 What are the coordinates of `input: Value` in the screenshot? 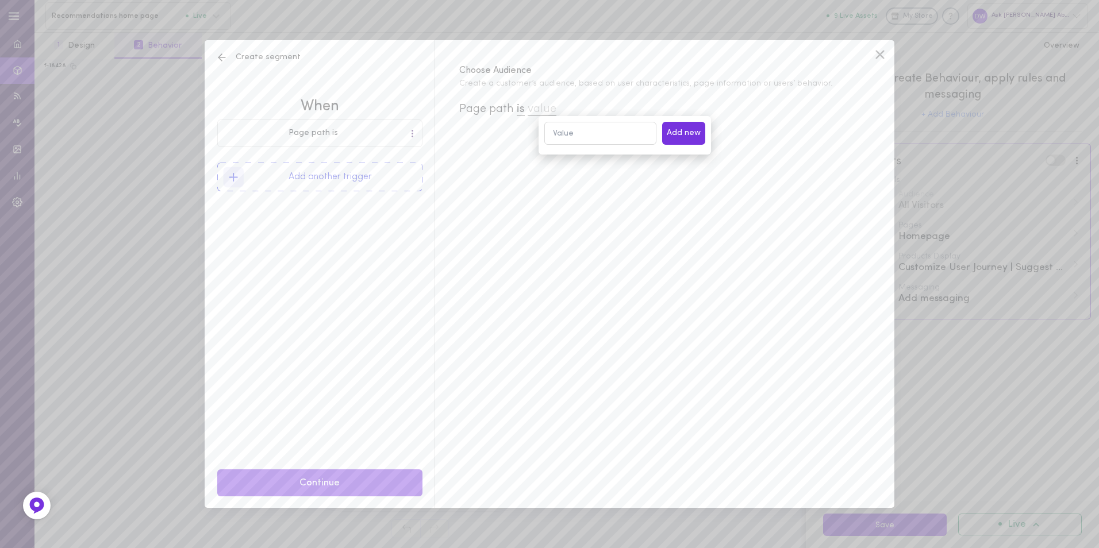 It's located at (600, 133).